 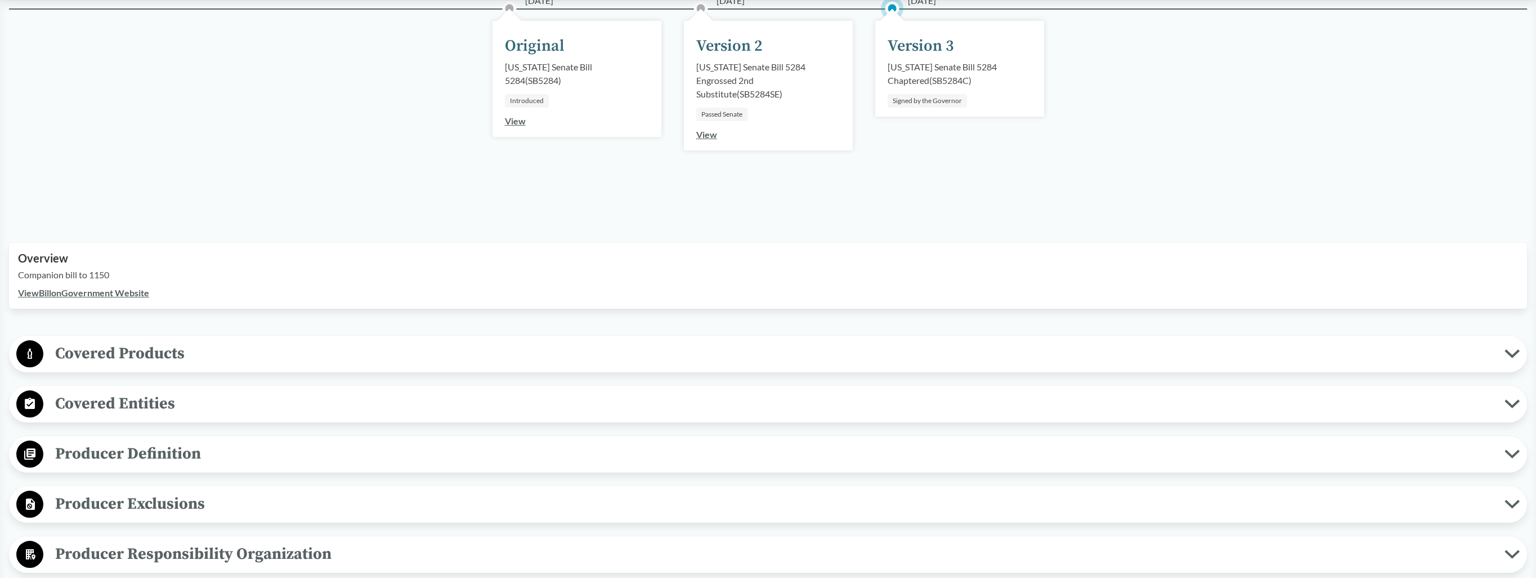 I want to click on span: Producer Responsibility Organization, so click(x=774, y=553).